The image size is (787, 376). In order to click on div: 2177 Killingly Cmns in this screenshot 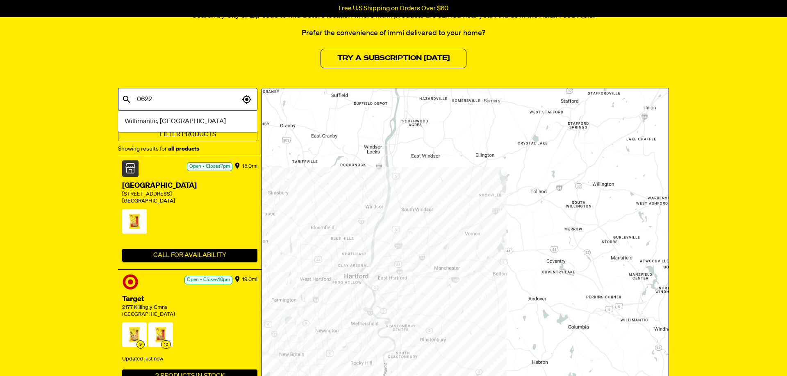, I will do `click(190, 308)`.